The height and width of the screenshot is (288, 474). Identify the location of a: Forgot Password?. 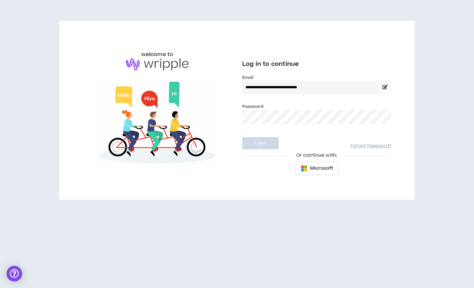
(371, 146).